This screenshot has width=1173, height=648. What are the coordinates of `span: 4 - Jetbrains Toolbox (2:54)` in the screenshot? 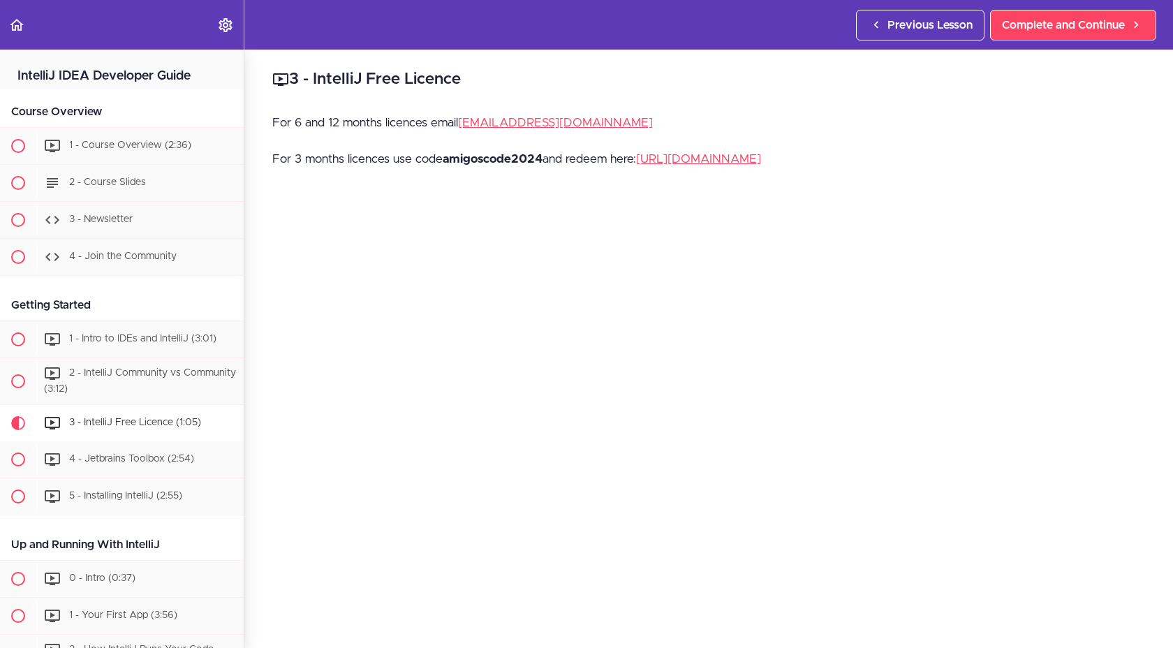 It's located at (131, 459).